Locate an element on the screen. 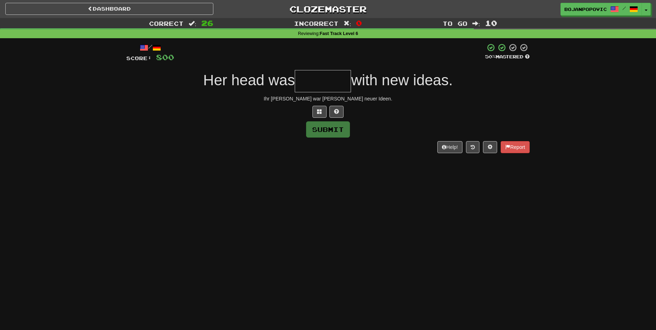  div: Mastered is located at coordinates (507, 57).